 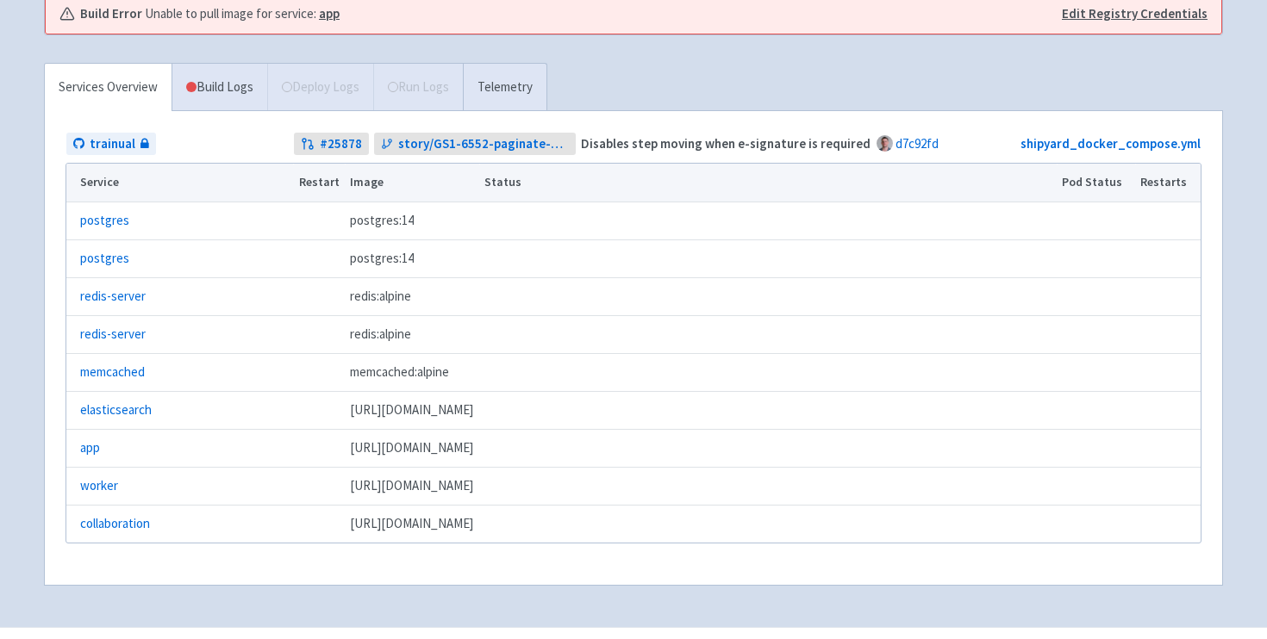 What do you see at coordinates (115, 524) in the screenshot?
I see `a: collaboration` at bounding box center [115, 524].